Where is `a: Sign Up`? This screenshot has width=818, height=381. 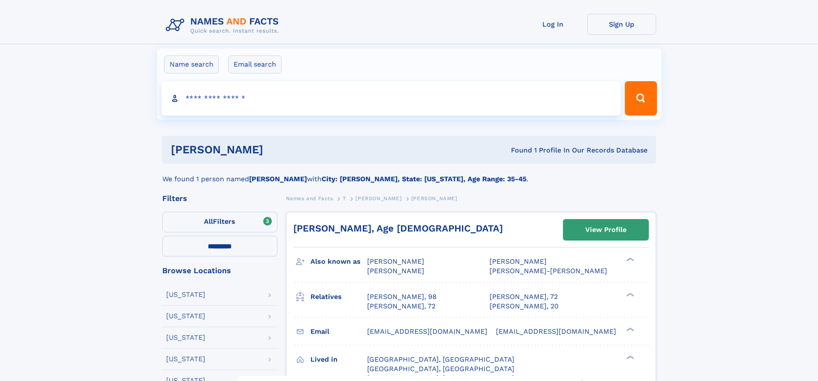 a: Sign Up is located at coordinates (622, 24).